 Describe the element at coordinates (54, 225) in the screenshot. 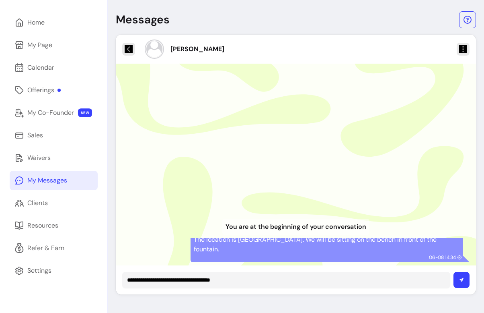

I see `a: Resources` at that location.